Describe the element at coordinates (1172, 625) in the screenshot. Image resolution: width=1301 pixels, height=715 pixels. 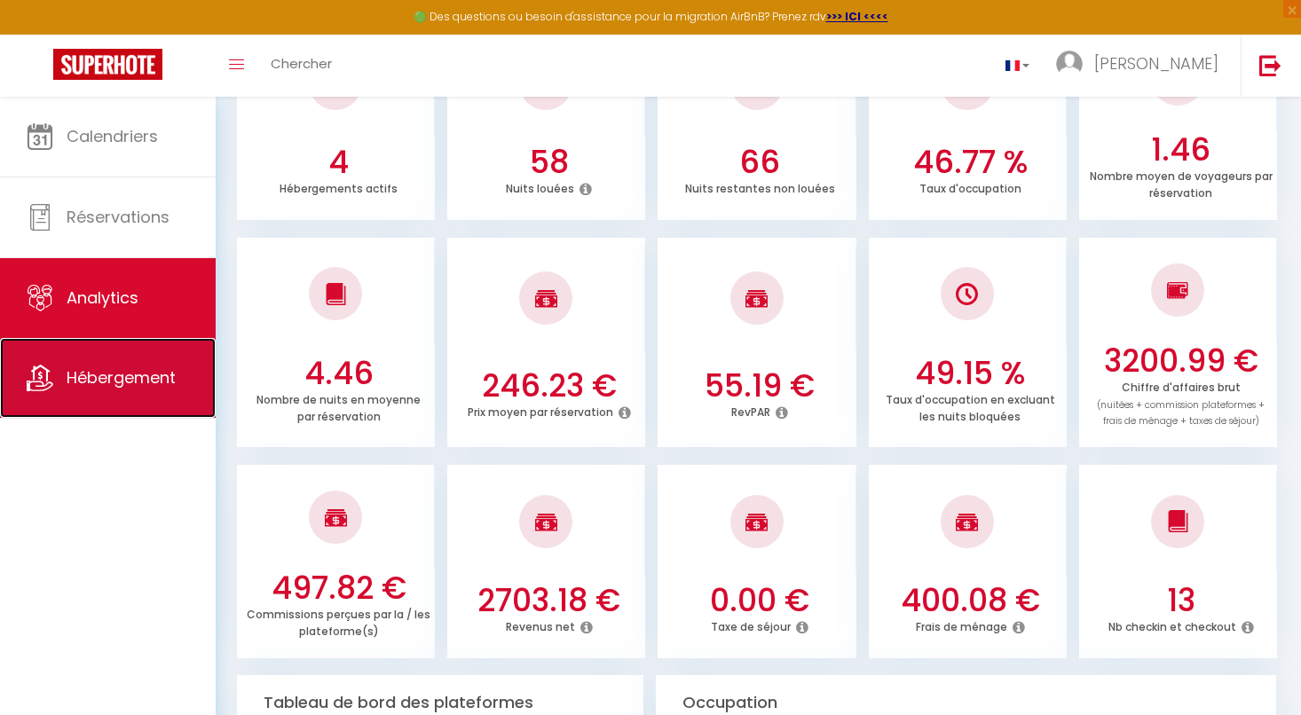
I see `p: Nb checkin et checkout` at that location.